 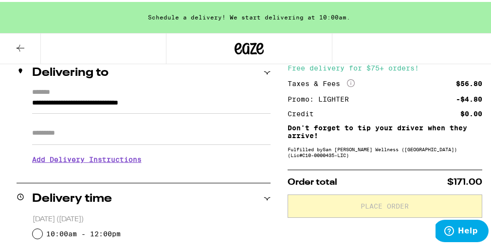 What do you see at coordinates (469, 97) in the screenshot?
I see `div: -$4.80` at bounding box center [469, 97].